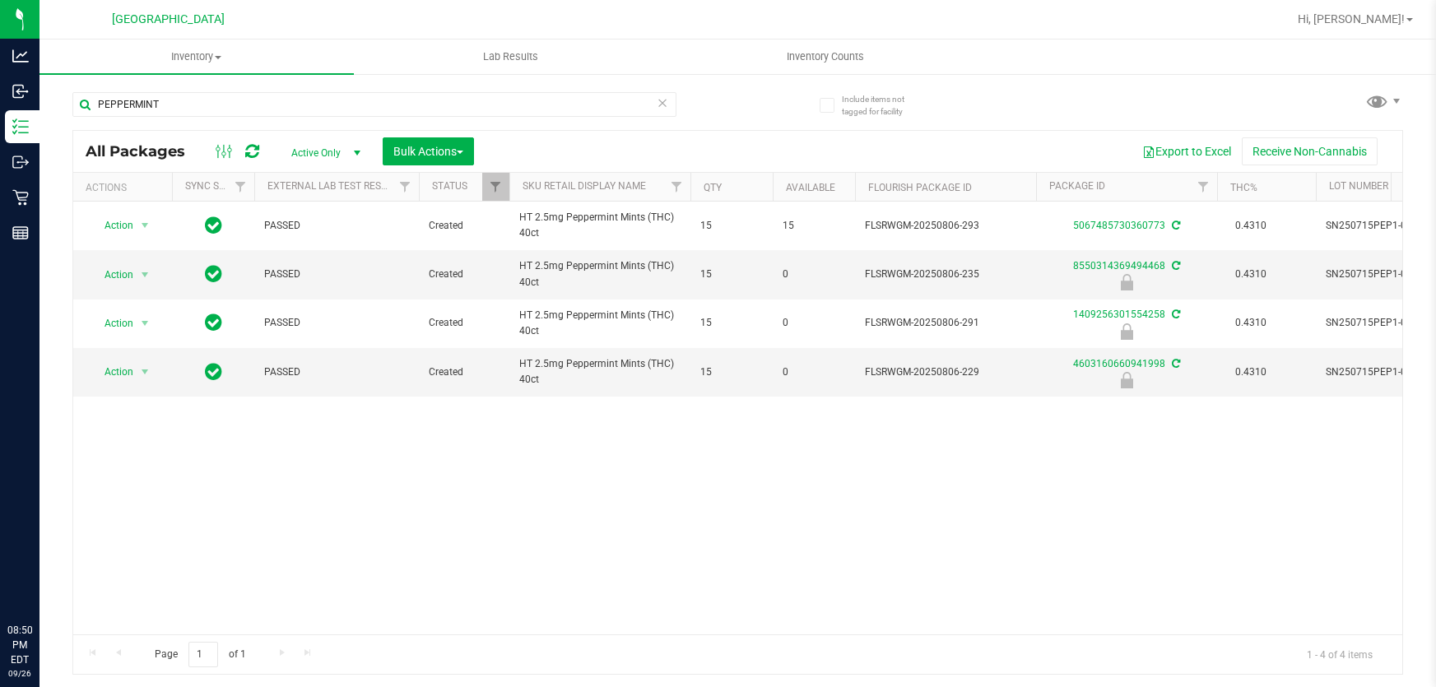  Describe the element at coordinates (216, 186) in the screenshot. I see `a: Sync Status` at that location.